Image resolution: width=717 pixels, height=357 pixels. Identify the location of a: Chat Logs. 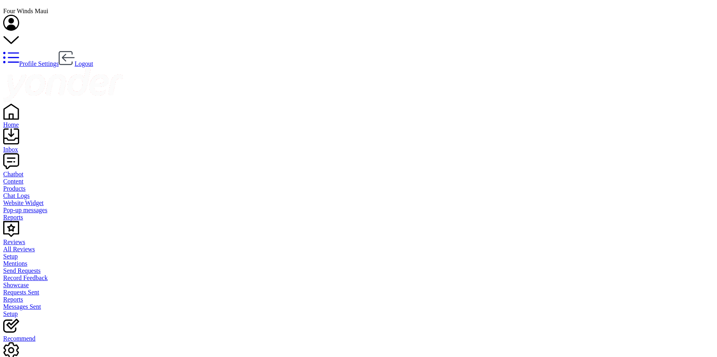
(358, 196).